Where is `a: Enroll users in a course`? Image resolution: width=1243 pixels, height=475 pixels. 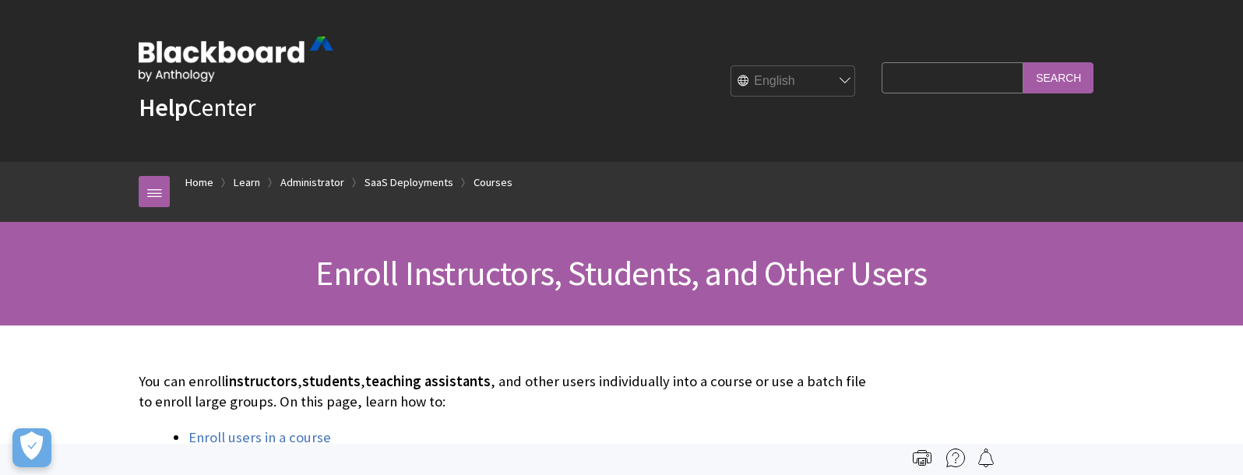
a: Enroll users in a course is located at coordinates (259, 438).